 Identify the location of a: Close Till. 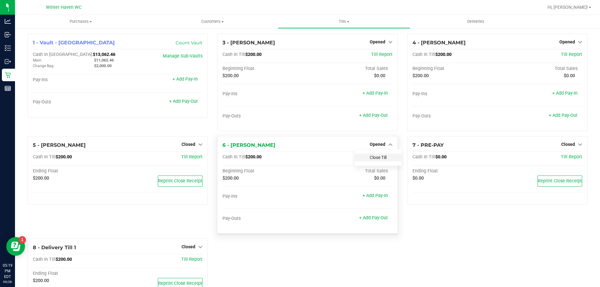
(378, 158).